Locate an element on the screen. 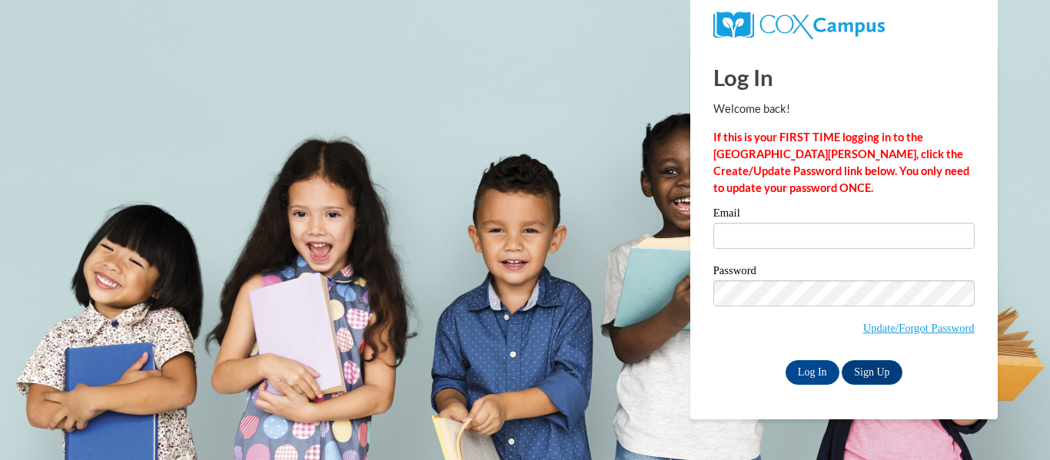 The height and width of the screenshot is (460, 1050). label: Password is located at coordinates (844, 273).